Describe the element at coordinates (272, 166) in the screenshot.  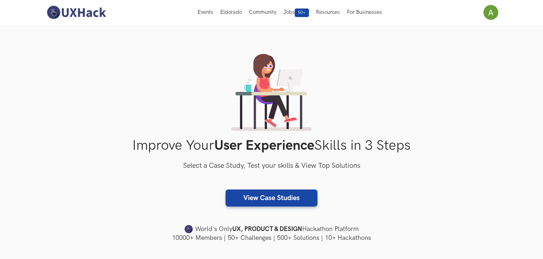
I see `h3: Select a Case Study, Test your skills & View Top Solutions` at that location.